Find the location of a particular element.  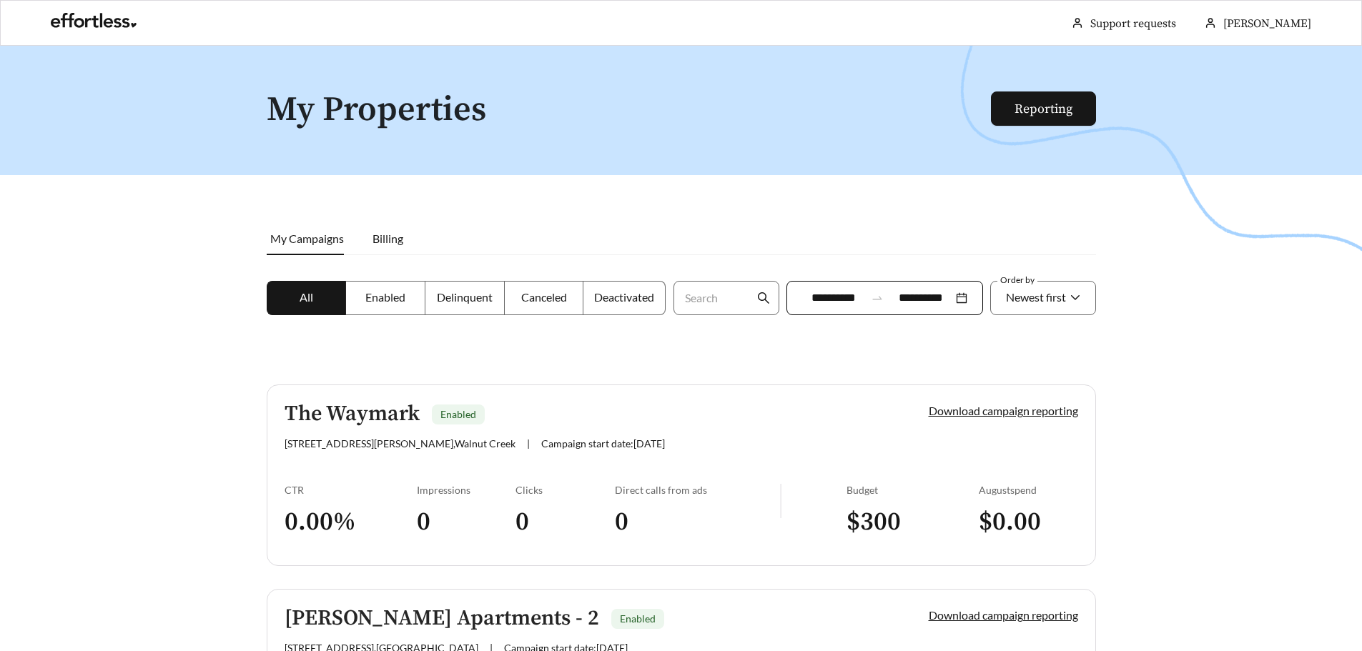

span: swap-right is located at coordinates (877, 298).